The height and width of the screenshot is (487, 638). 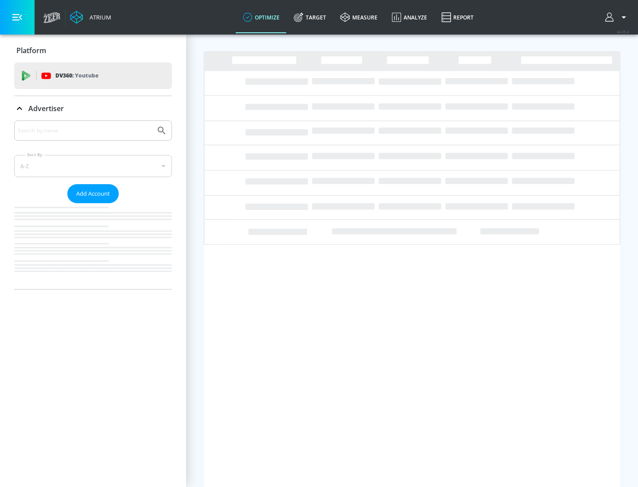 I want to click on button: Add Account, so click(x=93, y=194).